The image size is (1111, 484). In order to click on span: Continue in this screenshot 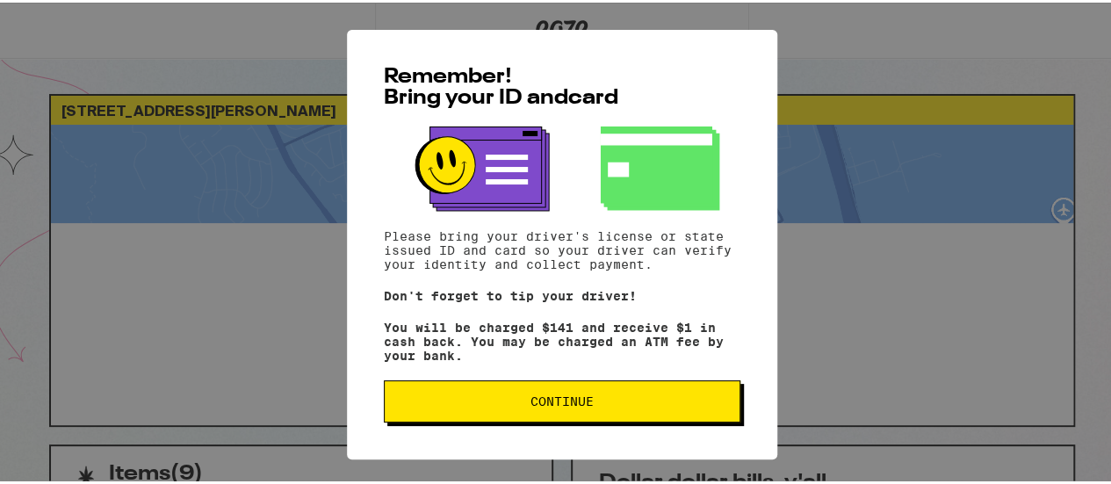, I will do `click(562, 399)`.